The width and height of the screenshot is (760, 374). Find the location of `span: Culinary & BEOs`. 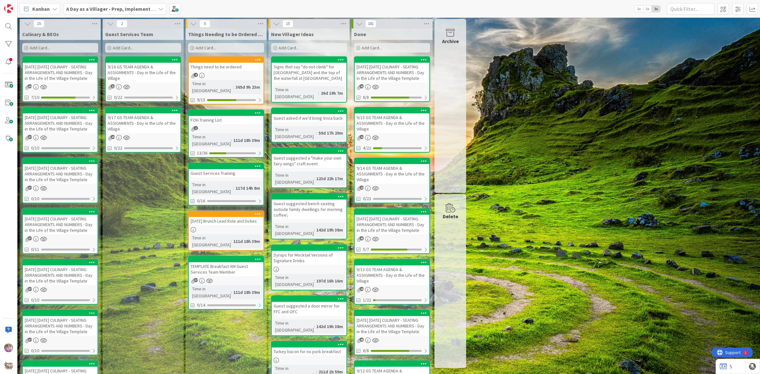

span: Culinary & BEOs is located at coordinates (41, 34).